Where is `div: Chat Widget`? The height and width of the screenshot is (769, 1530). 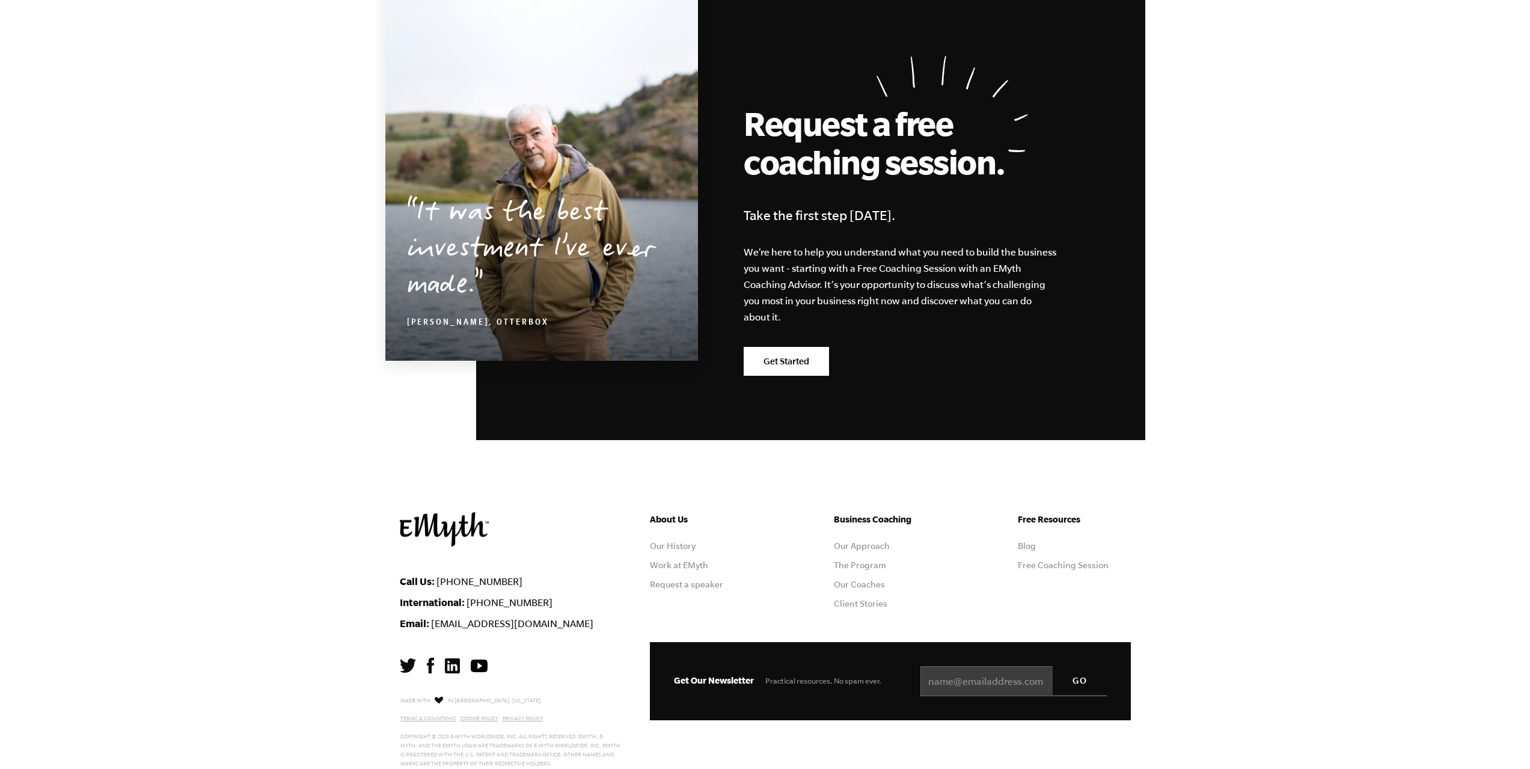 div: Chat Widget is located at coordinates (1500, 740).